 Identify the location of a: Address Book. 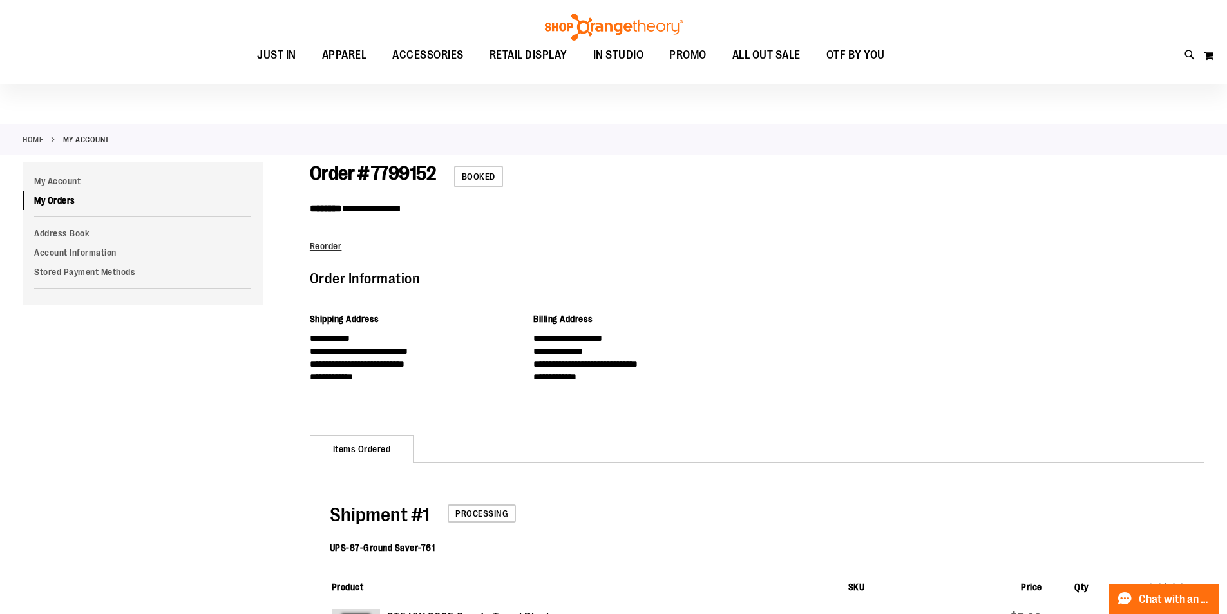
(142, 233).